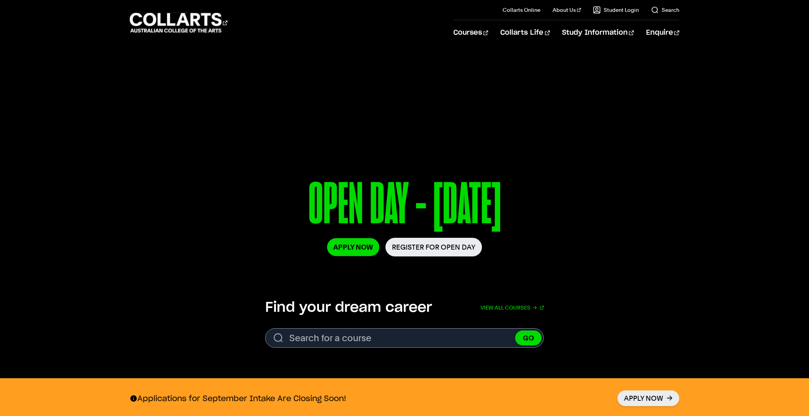  I want to click on a: Search, so click(665, 10).